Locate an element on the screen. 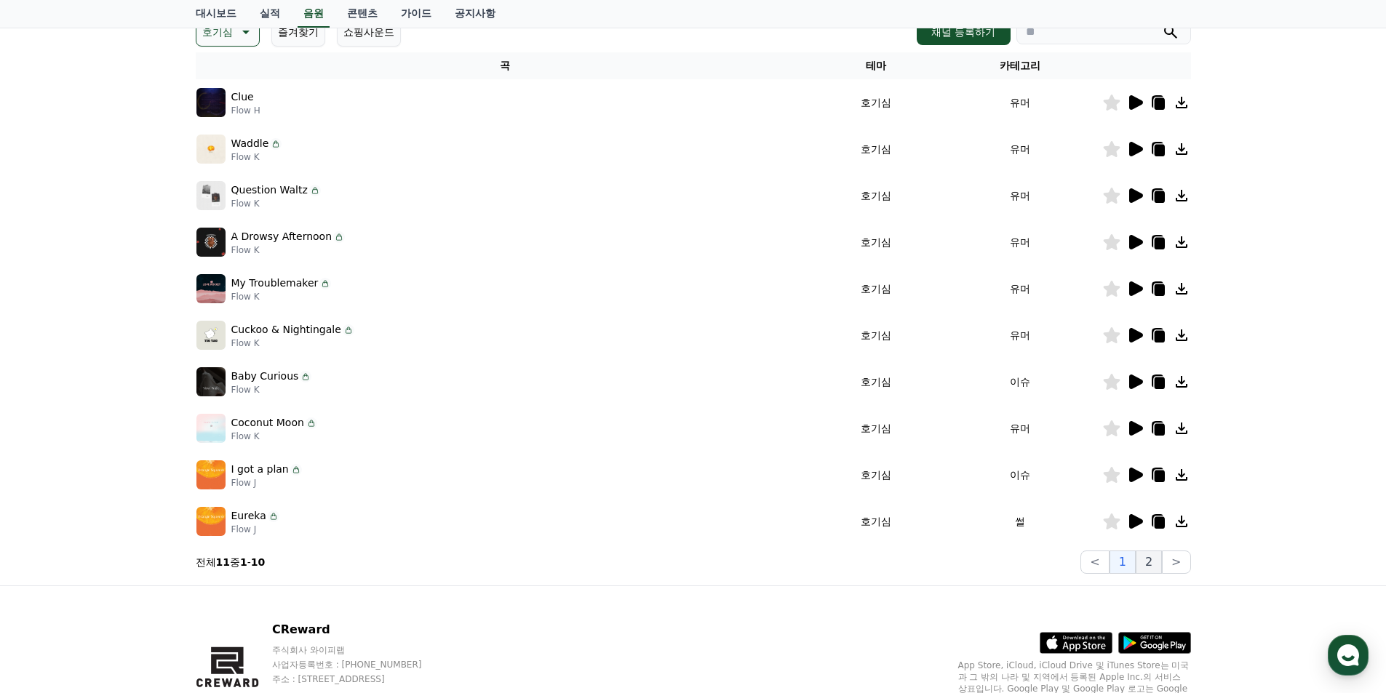  a: 홈 is located at coordinates (50, 480).